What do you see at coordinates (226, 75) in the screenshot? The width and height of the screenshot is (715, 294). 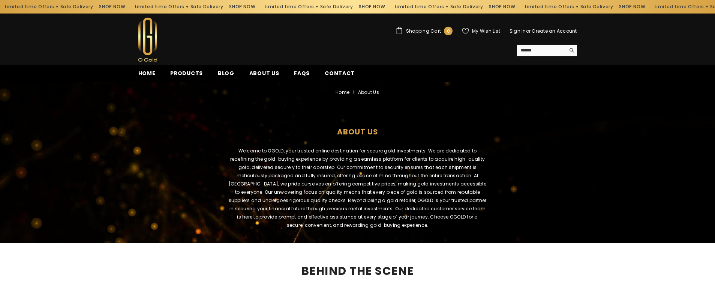 I see `a: Blog` at bounding box center [226, 75].